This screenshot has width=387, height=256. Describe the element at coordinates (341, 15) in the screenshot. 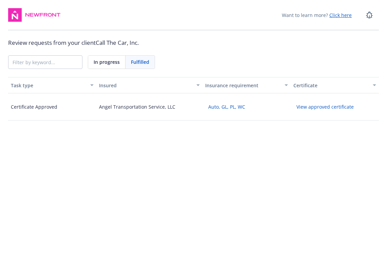

I see `a: Click here` at that location.